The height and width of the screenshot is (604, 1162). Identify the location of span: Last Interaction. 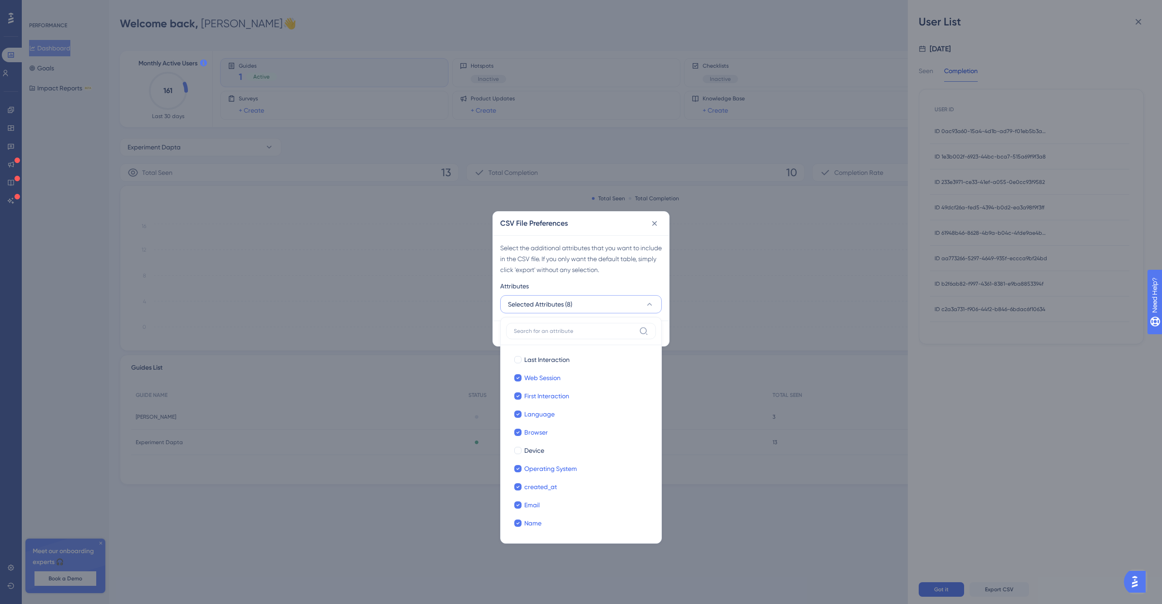
(547, 359).